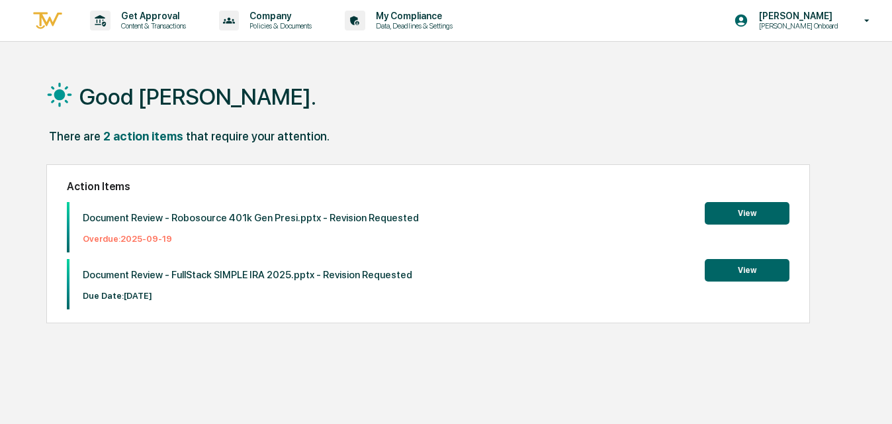  I want to click on h2: Action Items, so click(428, 186).